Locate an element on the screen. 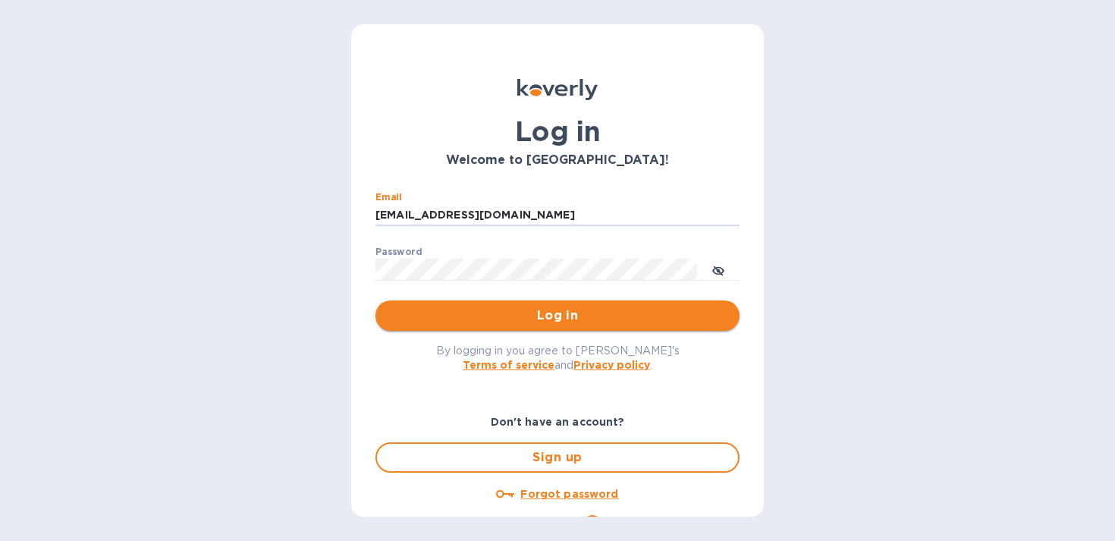 This screenshot has width=1115, height=541. label: Email is located at coordinates (388, 197).